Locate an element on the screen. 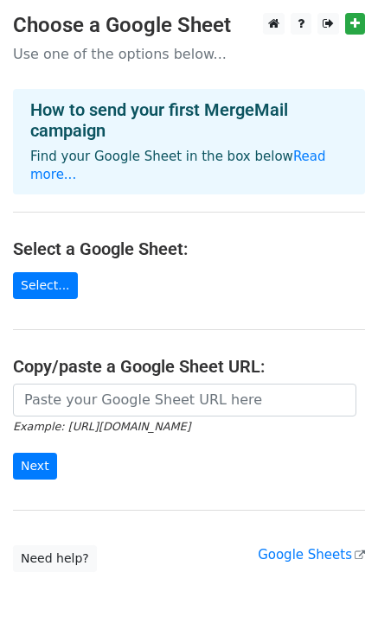 Image resolution: width=378 pixels, height=623 pixels. a: Read more... is located at coordinates (178, 165).